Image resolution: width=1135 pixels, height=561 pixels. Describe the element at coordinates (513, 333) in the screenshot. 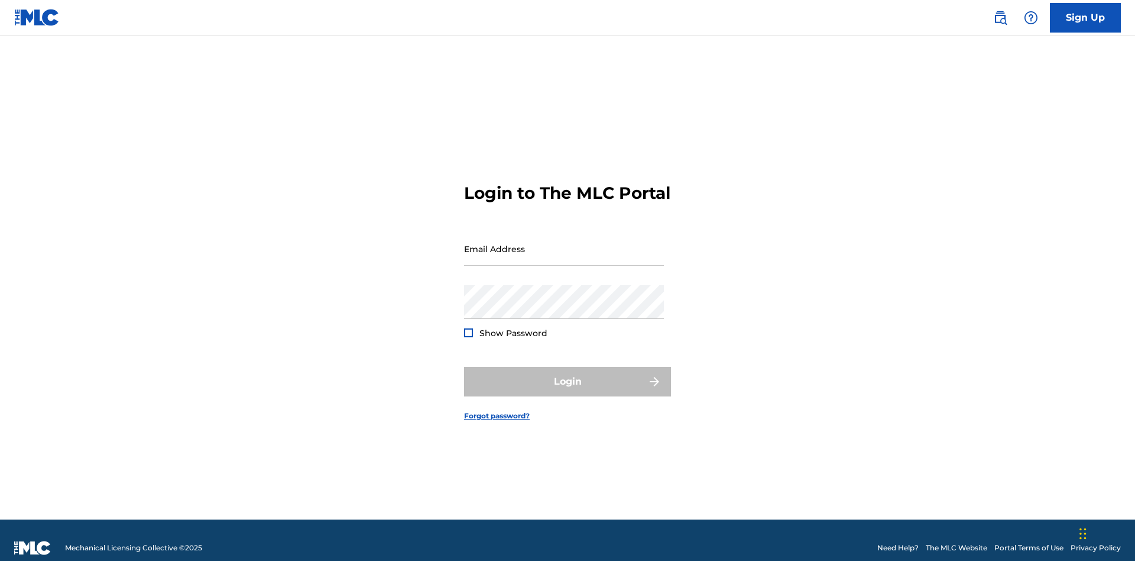

I see `span: Show Password` at that location.